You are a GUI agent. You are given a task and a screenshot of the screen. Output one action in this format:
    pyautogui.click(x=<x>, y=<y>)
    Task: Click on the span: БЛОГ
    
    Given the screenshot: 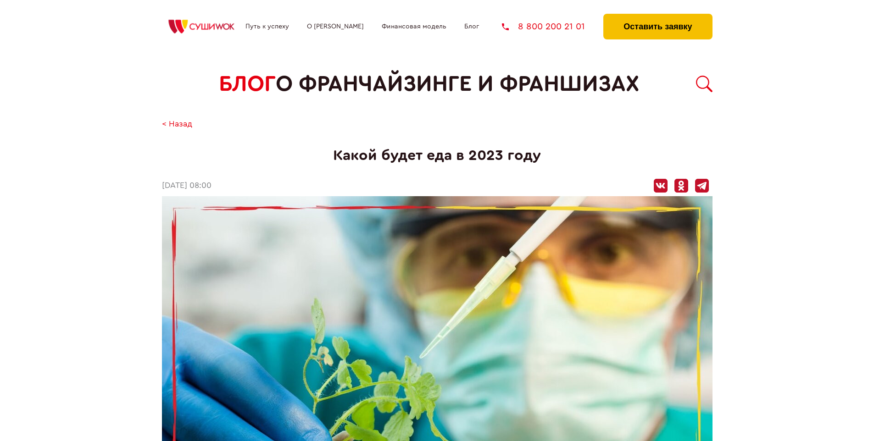 What is the action you would take?
    pyautogui.click(x=247, y=84)
    